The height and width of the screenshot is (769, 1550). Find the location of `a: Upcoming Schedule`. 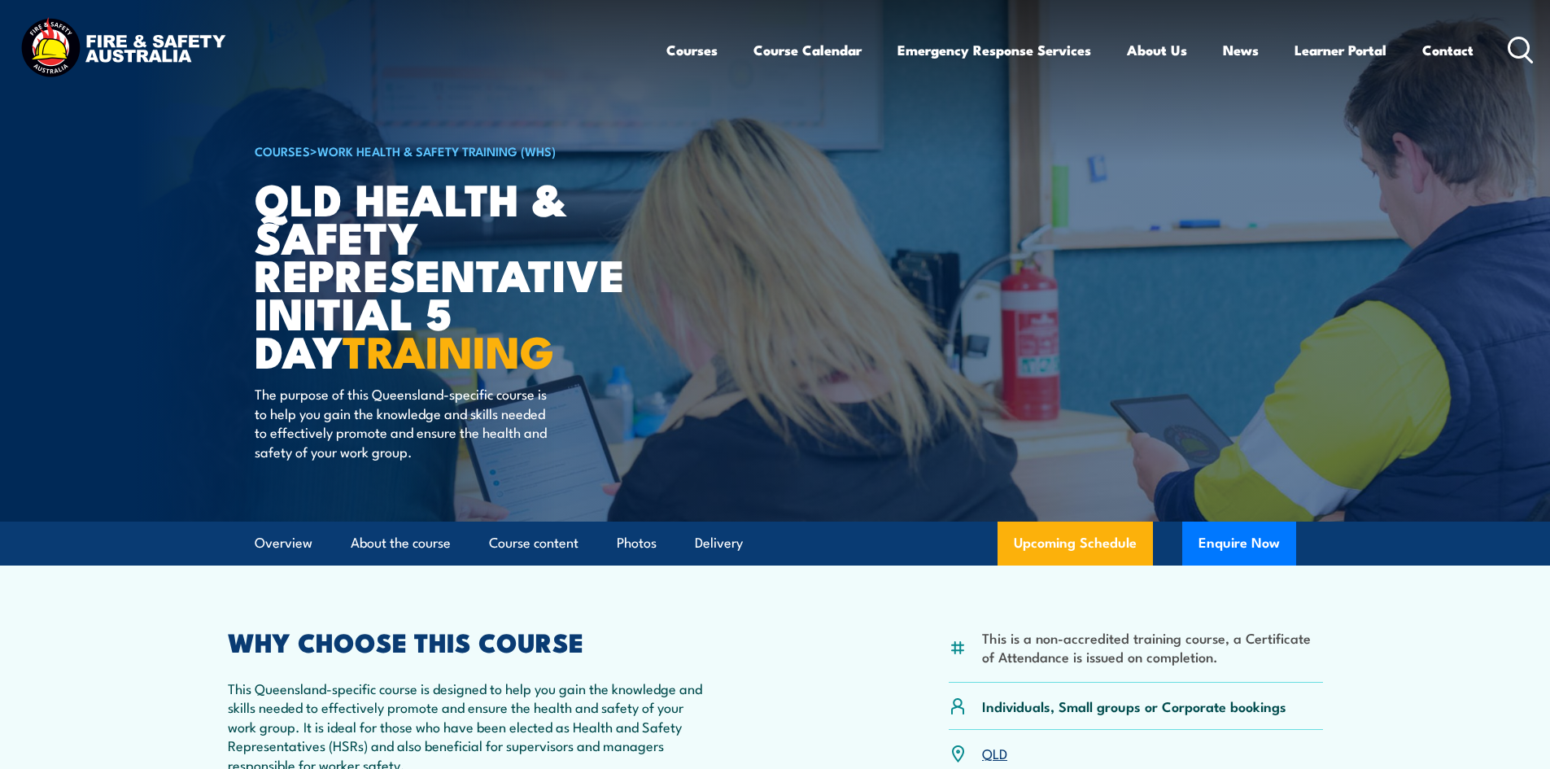

a: Upcoming Schedule is located at coordinates (1075, 544).